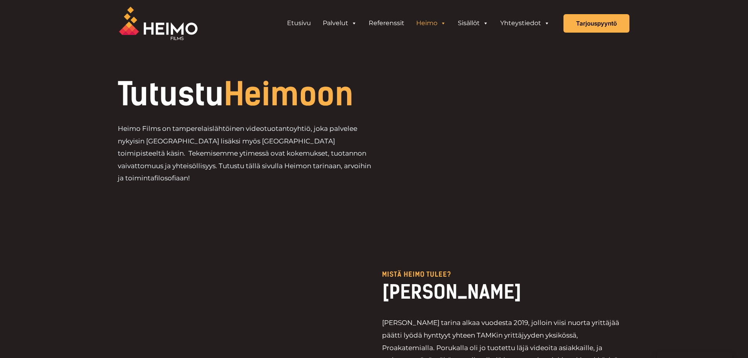 The height and width of the screenshot is (358, 748). I want to click on a: Yhteystiedot, so click(525, 23).